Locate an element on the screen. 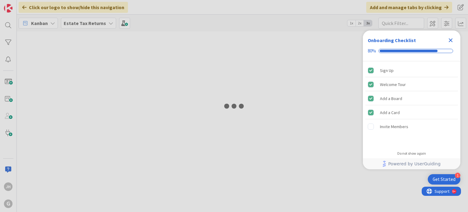  span: Powered by UserGuiding is located at coordinates (414, 164).